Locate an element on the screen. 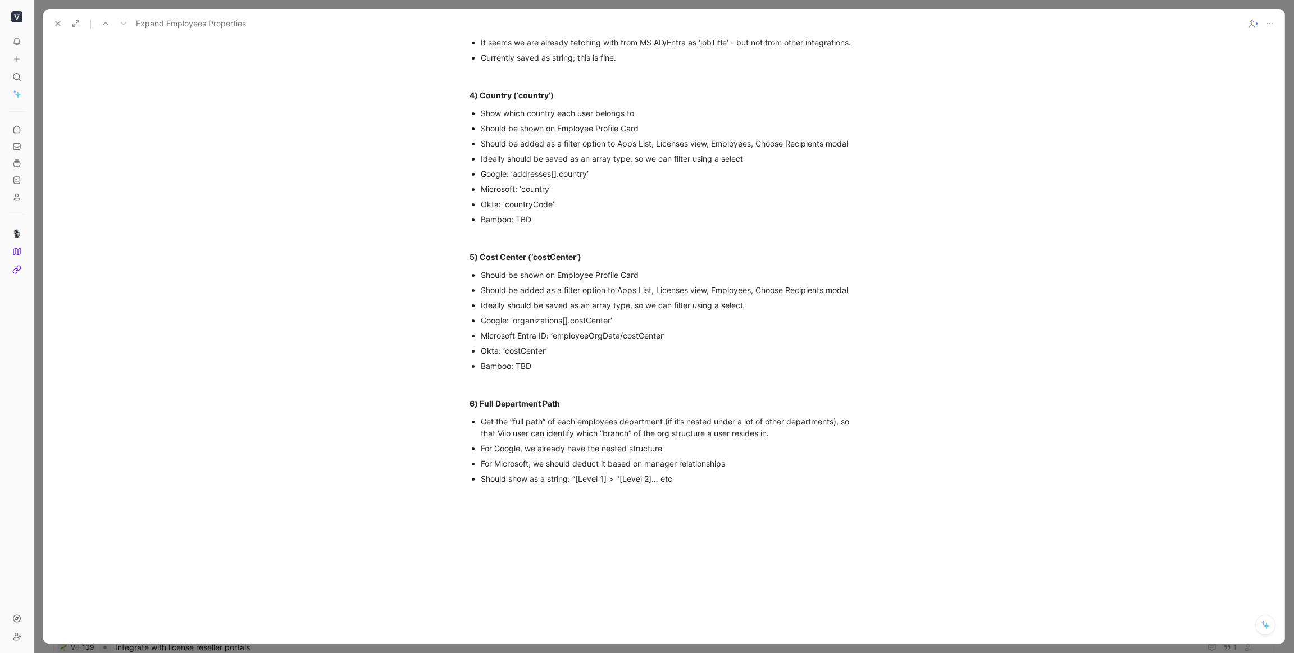 The height and width of the screenshot is (653, 1294). strong: 6) Full Department Path is located at coordinates (515, 403).